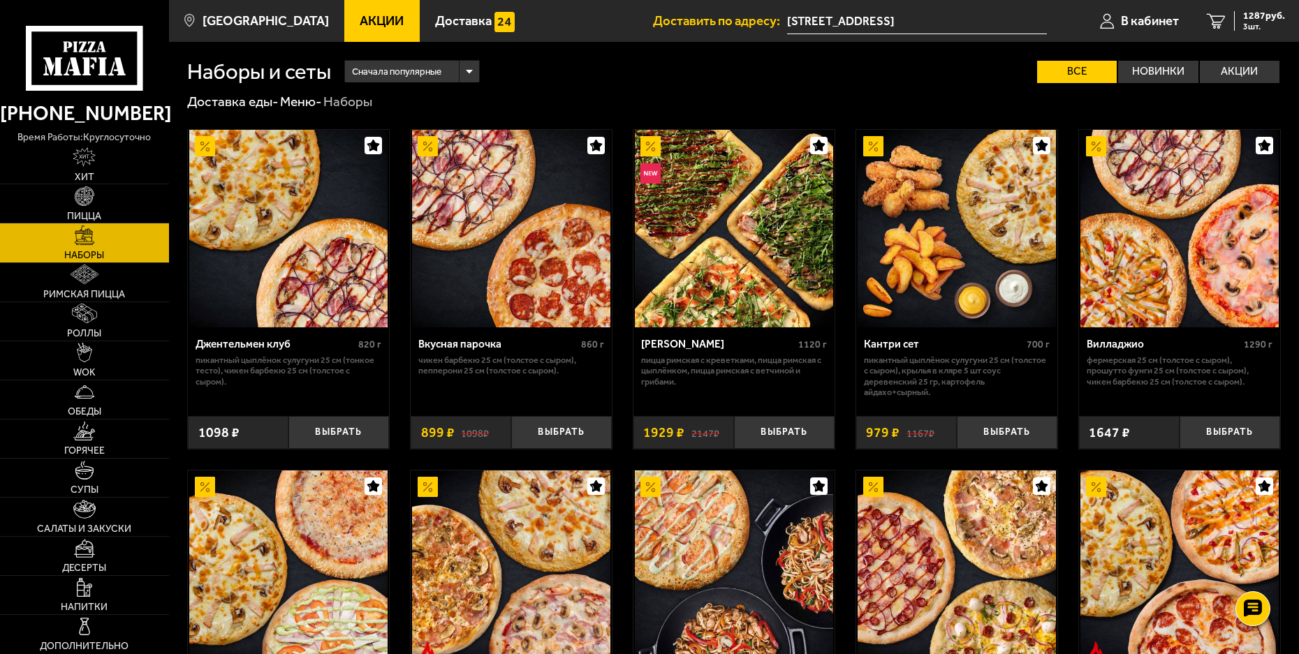 The image size is (1299, 654). What do you see at coordinates (1240, 72) in the screenshot?
I see `label: Акции` at bounding box center [1240, 72].